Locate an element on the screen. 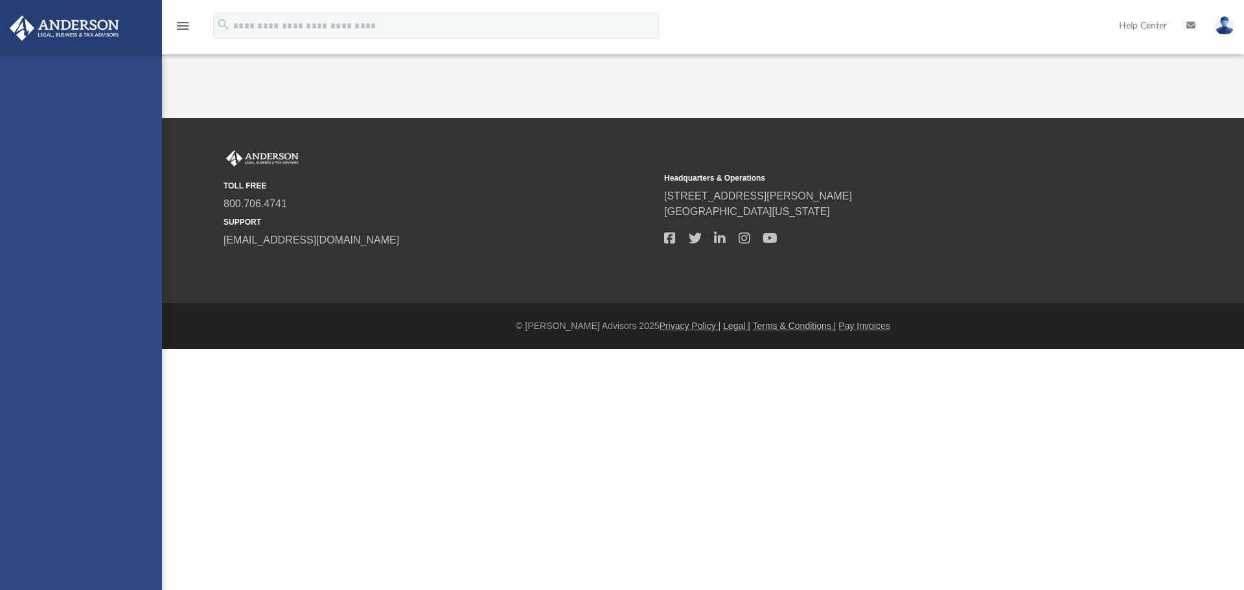 This screenshot has height=590, width=1244. small: TOLL FREE is located at coordinates (439, 186).